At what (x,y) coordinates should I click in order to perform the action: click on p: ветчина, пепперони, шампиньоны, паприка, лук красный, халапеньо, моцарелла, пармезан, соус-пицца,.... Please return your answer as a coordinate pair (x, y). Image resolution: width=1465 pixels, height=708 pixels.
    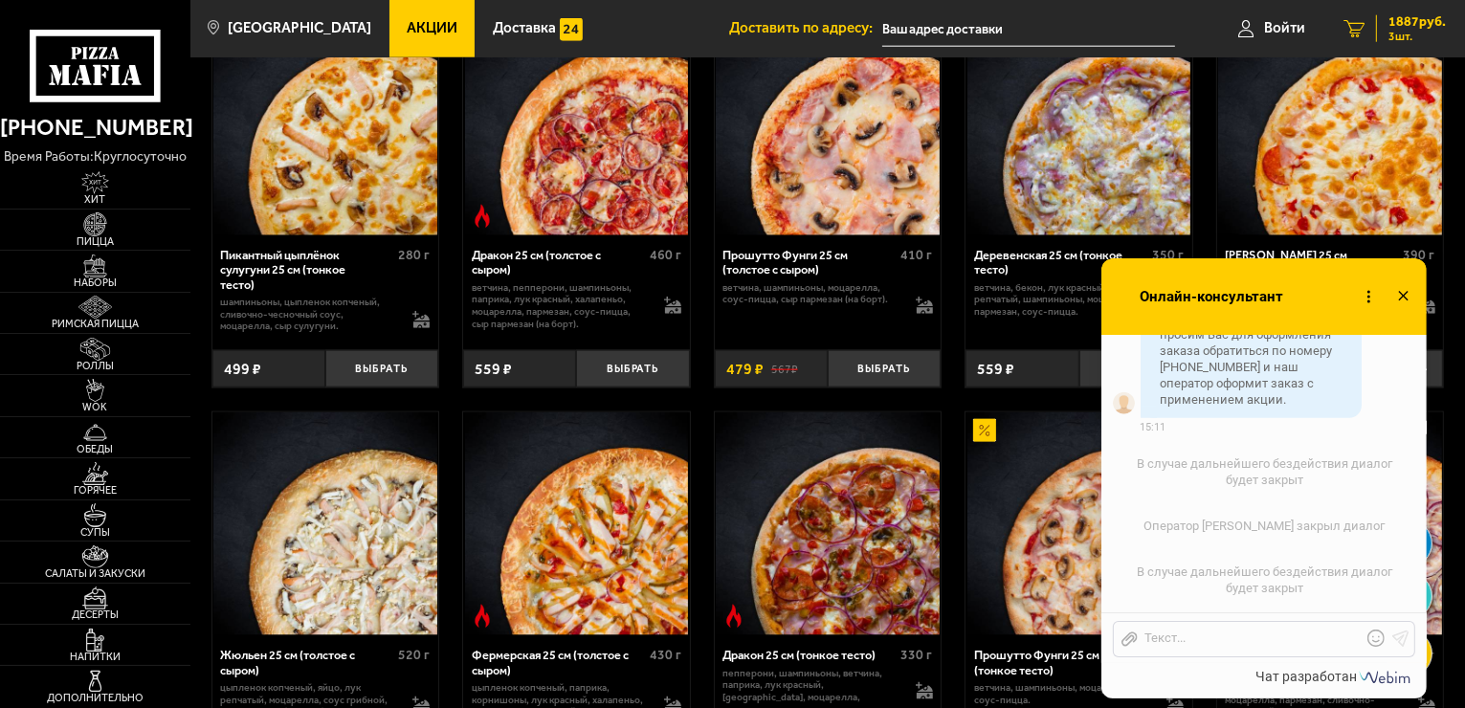
    Looking at the image, I should click on (560, 306).